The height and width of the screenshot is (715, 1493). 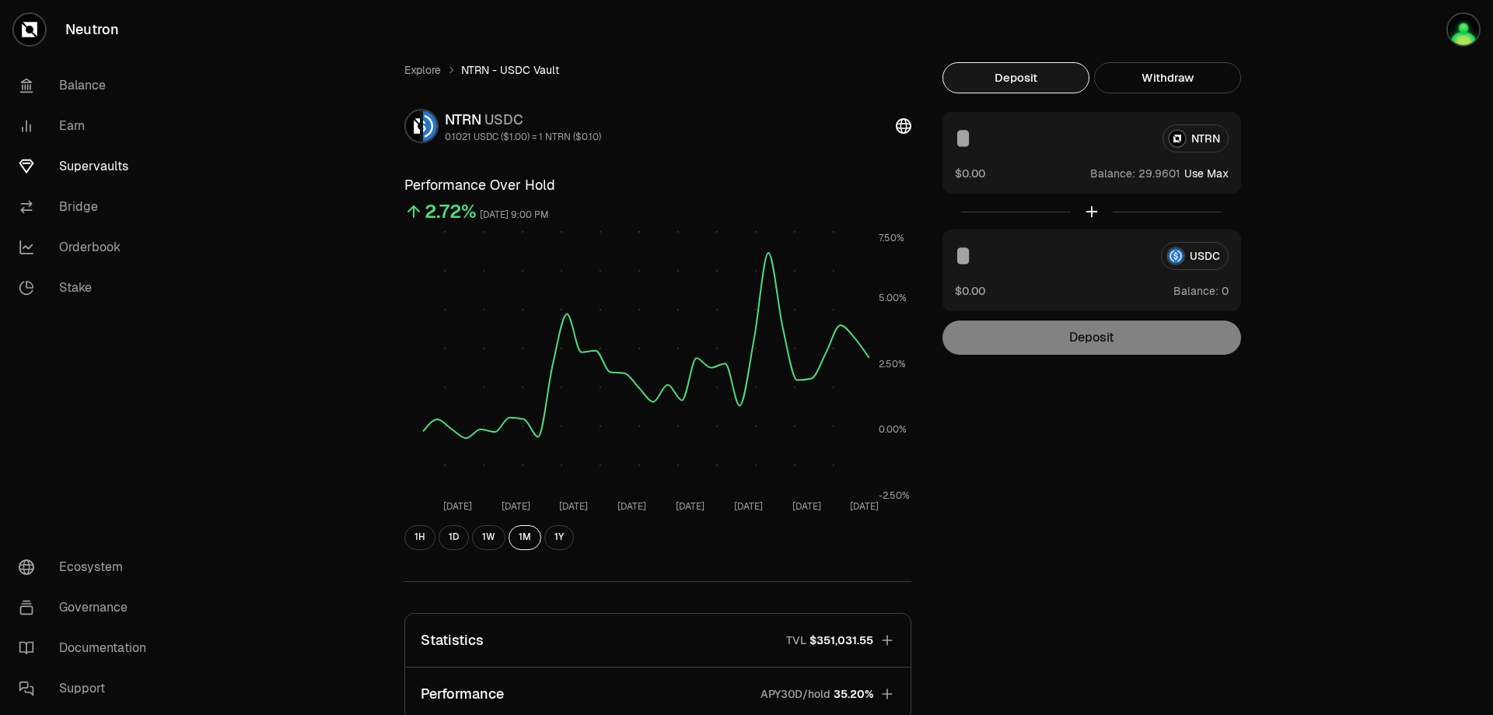 I want to click on button: 1M, so click(x=525, y=537).